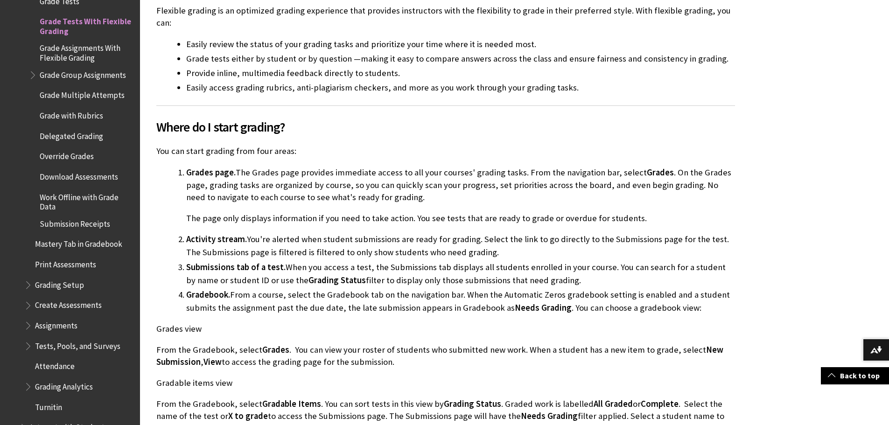  What do you see at coordinates (445, 151) in the screenshot?
I see `p: You can start grading from four areas:` at bounding box center [445, 151].